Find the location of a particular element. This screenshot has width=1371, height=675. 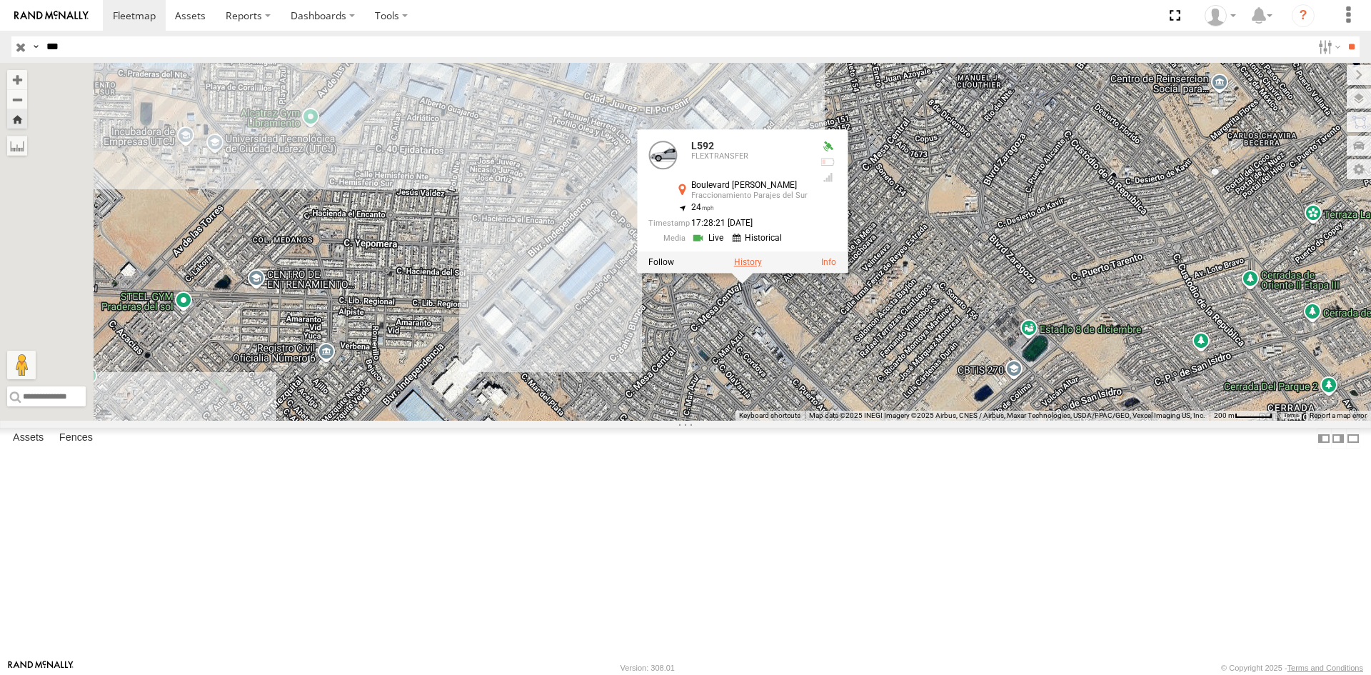

button: Drag Pegman onto the map to open Street View is located at coordinates (21, 365).